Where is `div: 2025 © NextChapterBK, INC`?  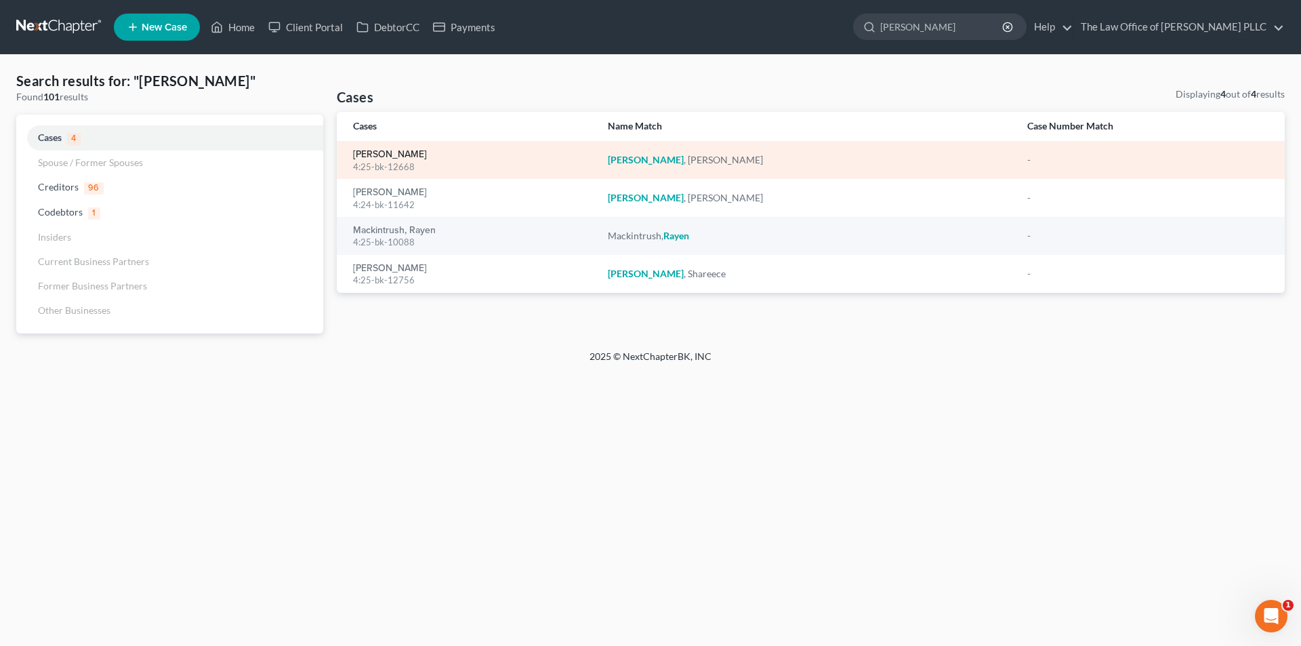 div: 2025 © NextChapterBK, INC is located at coordinates (651, 362).